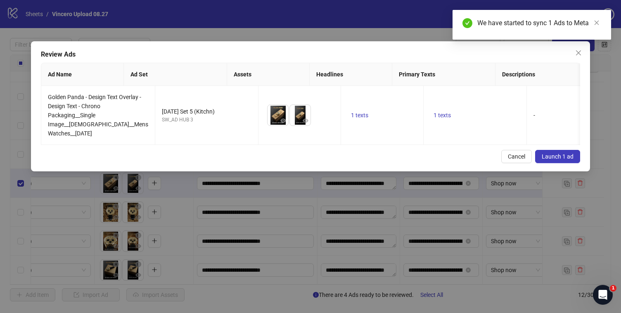 Image resolution: width=621 pixels, height=313 pixels. Describe the element at coordinates (517, 157) in the screenshot. I see `span: Cancel` at that location.